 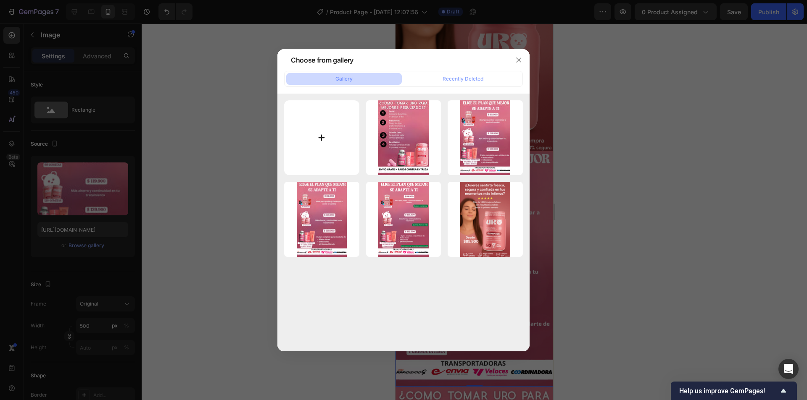 I want to click on div: Choose from gallery, so click(x=322, y=60).